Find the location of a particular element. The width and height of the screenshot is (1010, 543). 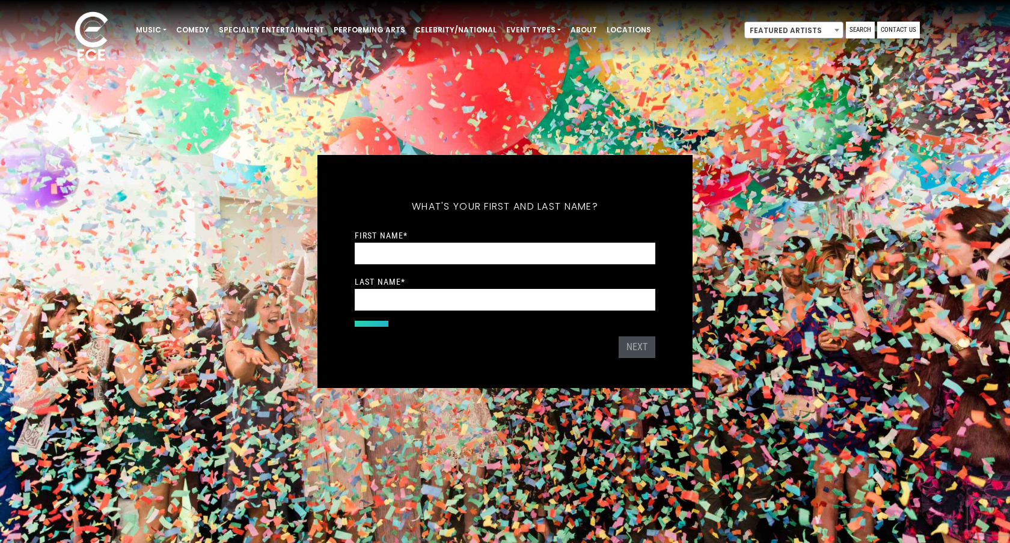

a: Comedy is located at coordinates (192, 30).